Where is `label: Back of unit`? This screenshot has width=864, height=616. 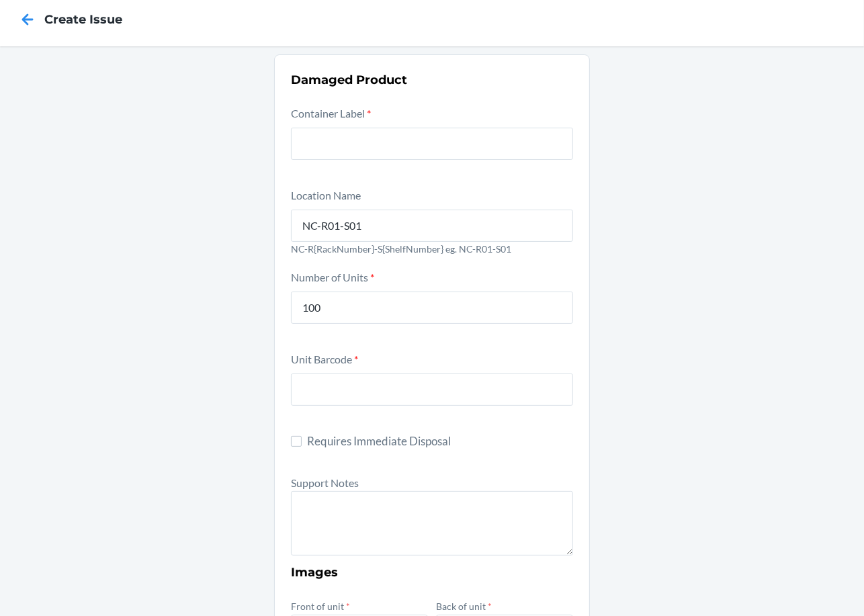 label: Back of unit is located at coordinates (464, 606).